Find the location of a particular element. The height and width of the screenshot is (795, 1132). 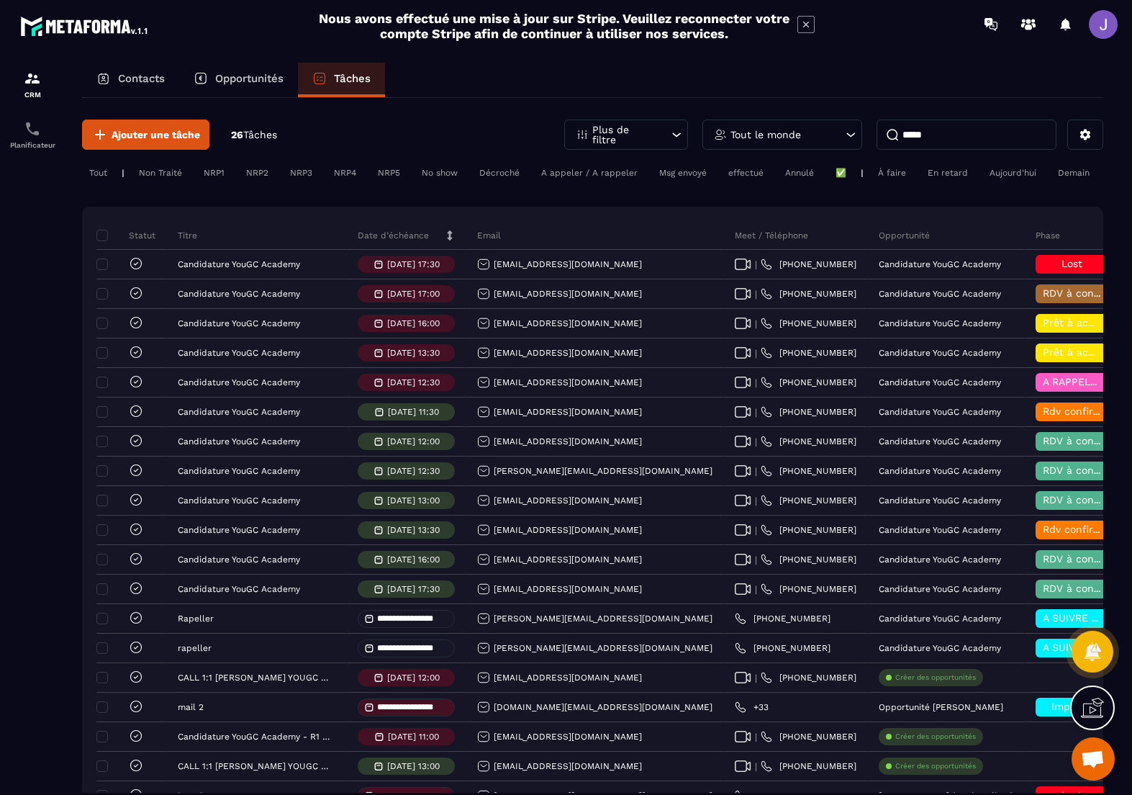

img: logo is located at coordinates (85, 26).